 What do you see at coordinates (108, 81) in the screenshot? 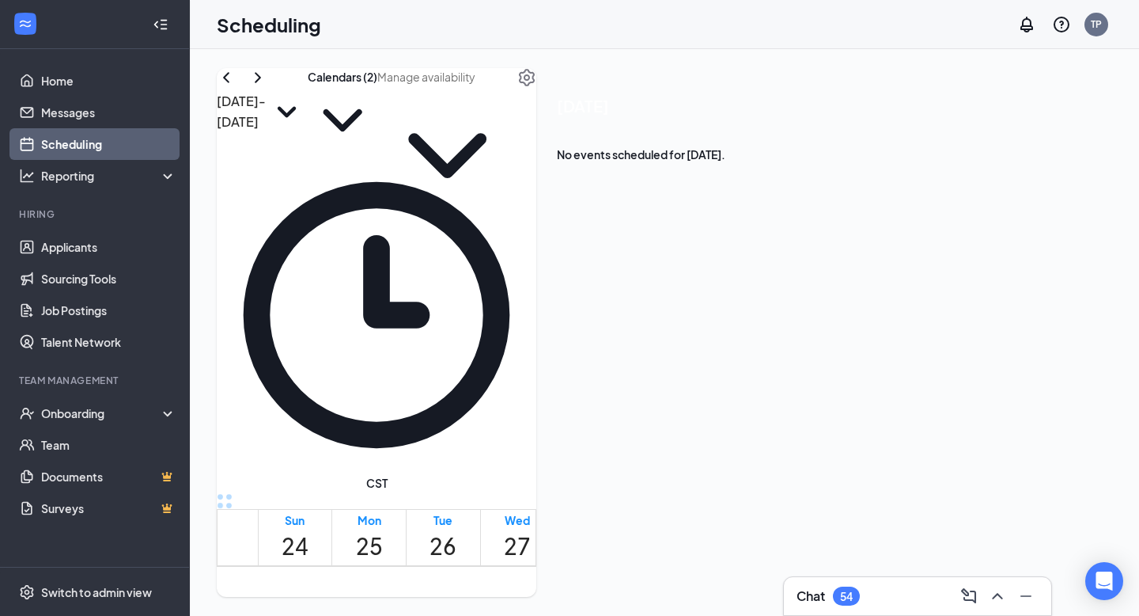
I see `a: Home` at bounding box center [108, 81].